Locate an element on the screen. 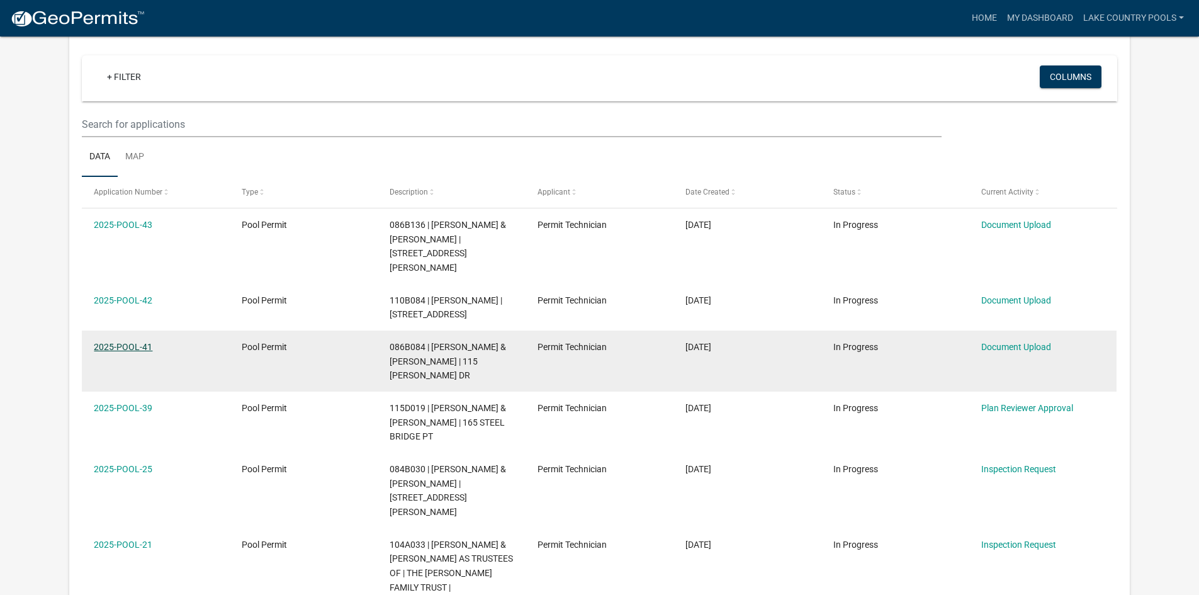 This screenshot has width=1199, height=595. span: 086B084 | STRICKLAND WILLIAM A & CATHERINE P | 115 EMMA DR is located at coordinates (447, 361).